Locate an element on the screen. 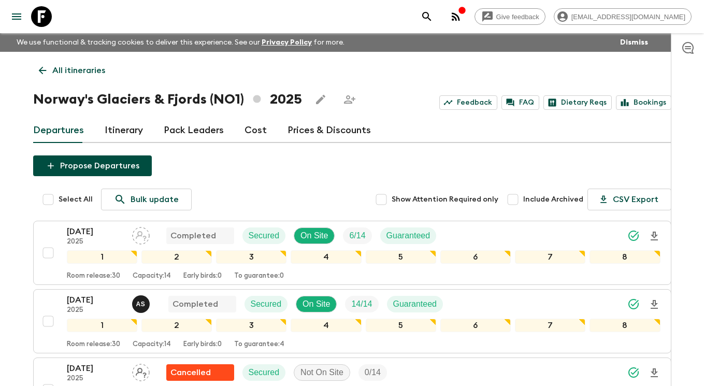 The height and width of the screenshot is (386, 704). h1: Norway's Glaciers & Fjords (NO1) 2025 is located at coordinates (167, 100).